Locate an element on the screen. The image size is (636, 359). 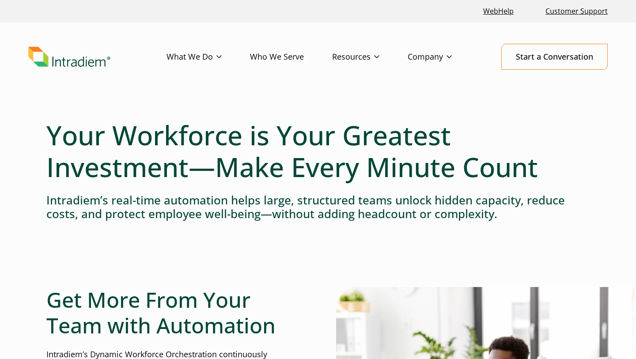
a: What We Do is located at coordinates (208, 57).